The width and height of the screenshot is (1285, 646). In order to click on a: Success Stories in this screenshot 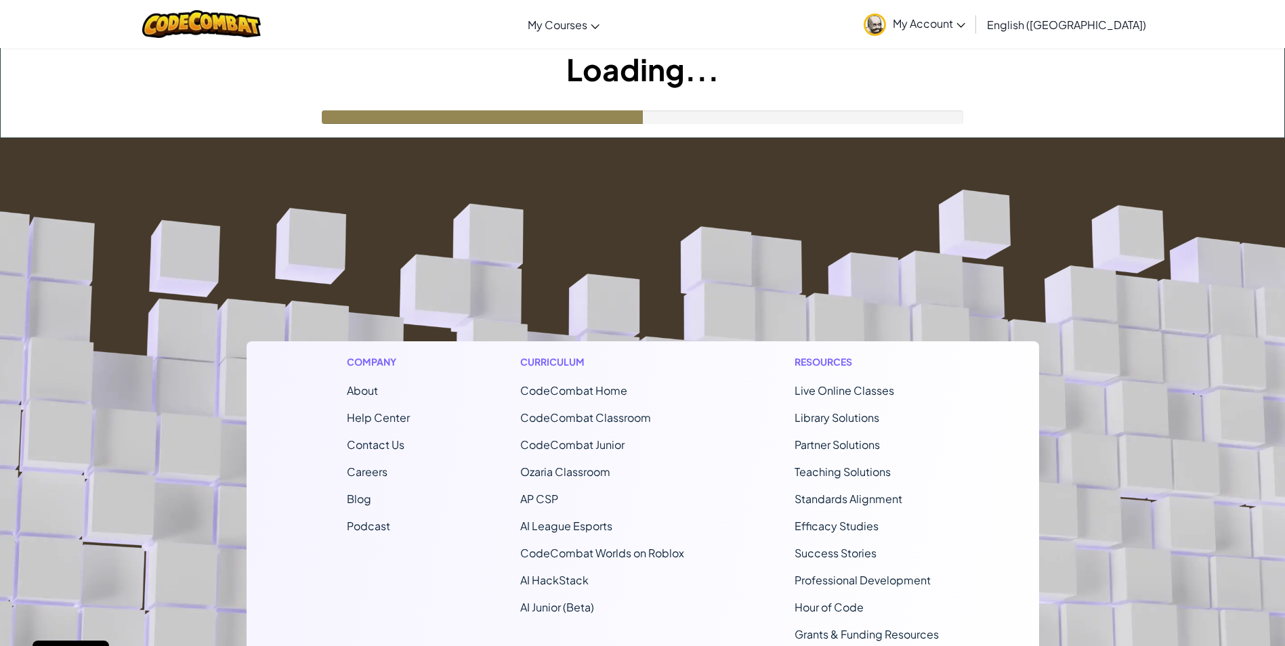, I will do `click(835, 553)`.